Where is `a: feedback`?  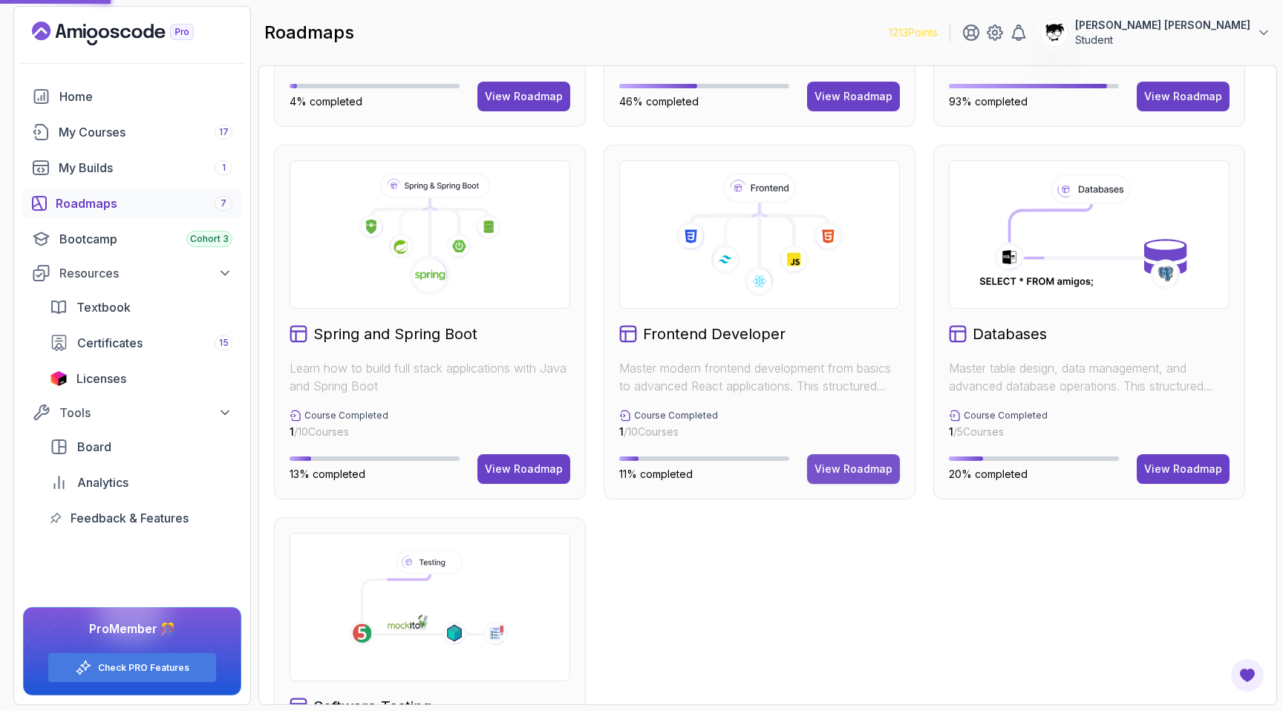 a: feedback is located at coordinates (141, 518).